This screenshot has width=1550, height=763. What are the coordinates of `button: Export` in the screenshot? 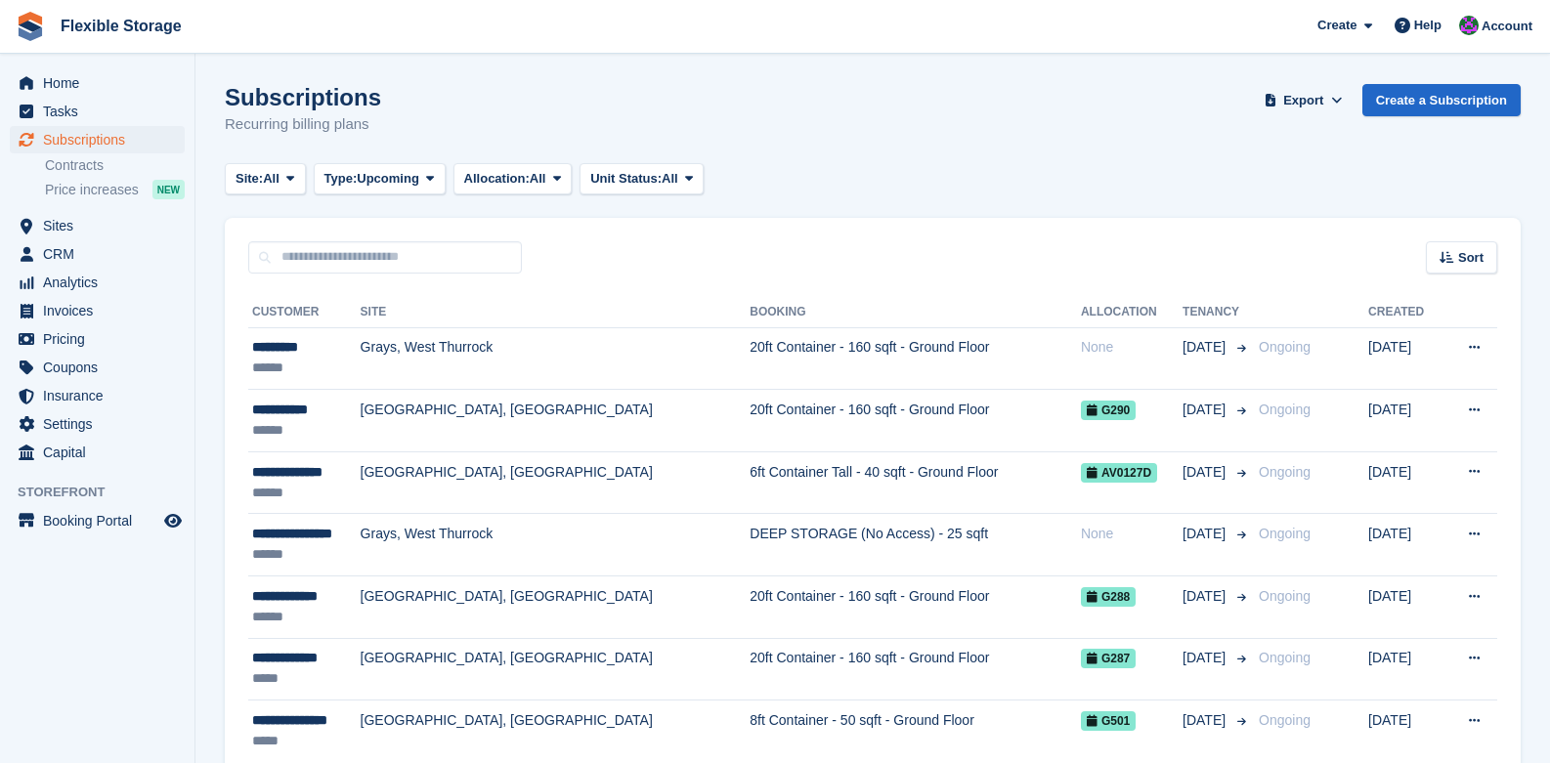 It's located at (1303, 100).